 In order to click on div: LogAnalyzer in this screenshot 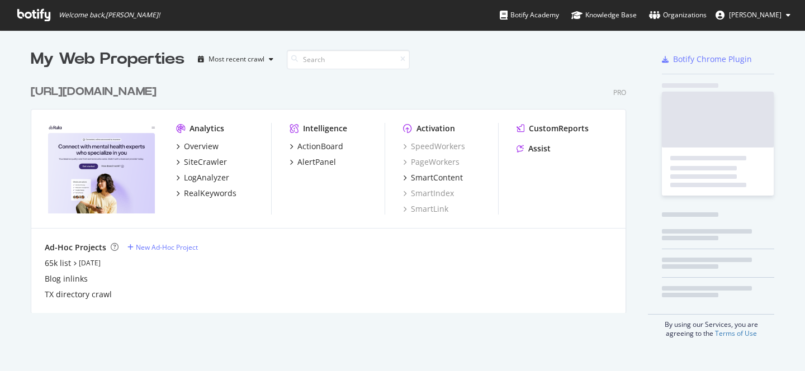, I will do `click(206, 178)`.